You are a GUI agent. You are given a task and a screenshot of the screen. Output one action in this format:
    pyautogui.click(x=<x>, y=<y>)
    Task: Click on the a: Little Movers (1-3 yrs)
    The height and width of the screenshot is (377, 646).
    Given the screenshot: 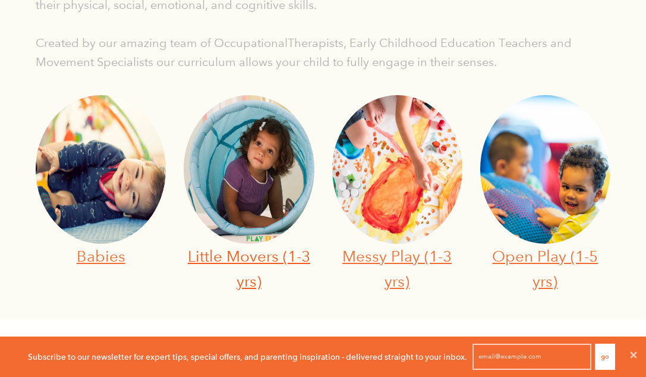 What is the action you would take?
    pyautogui.click(x=249, y=268)
    